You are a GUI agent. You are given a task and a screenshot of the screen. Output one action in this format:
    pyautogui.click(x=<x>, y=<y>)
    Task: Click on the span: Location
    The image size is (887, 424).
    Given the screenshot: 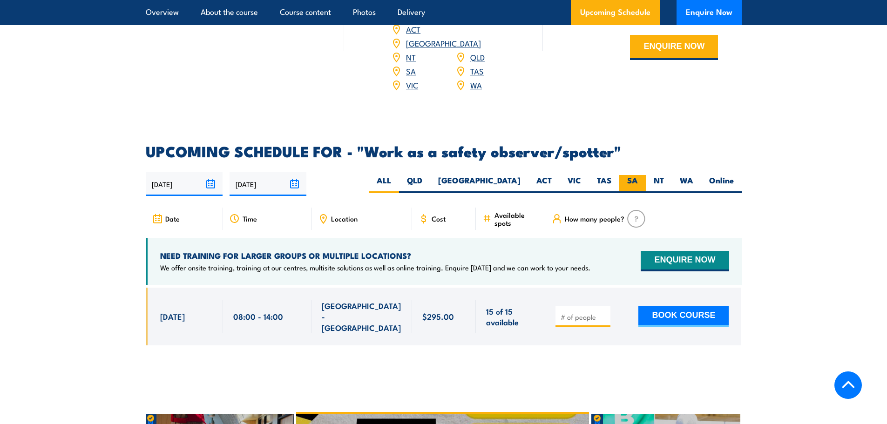 What is the action you would take?
    pyautogui.click(x=344, y=218)
    